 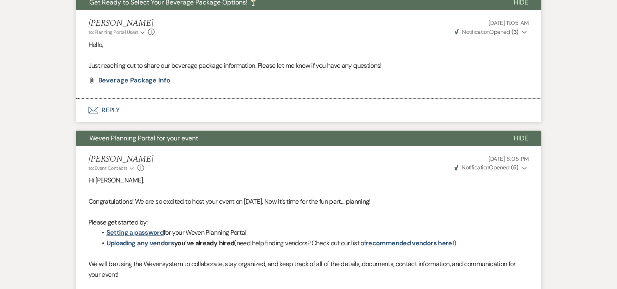 I want to click on button: Reply, so click(x=309, y=110).